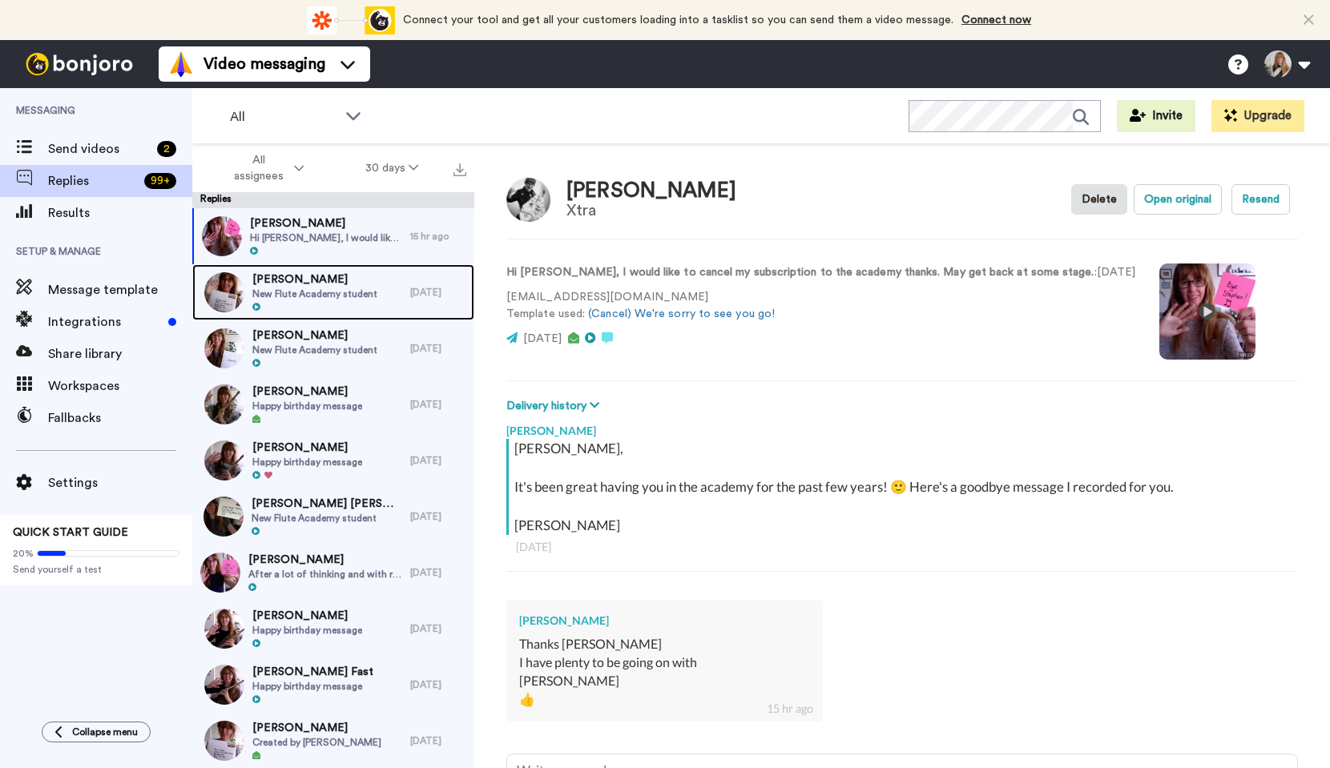  I want to click on img: 98bab120-eb8d-4e00-a4a2-a6e742636a5f-thumb.jpg, so click(224, 741).